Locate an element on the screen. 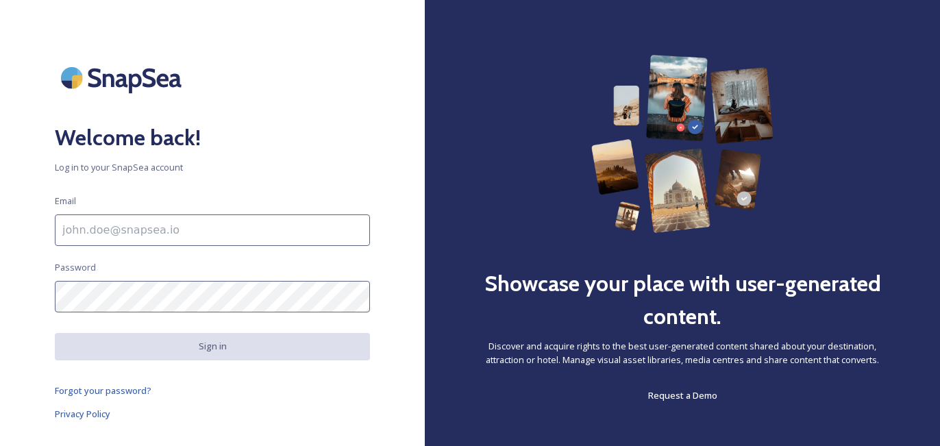 The width and height of the screenshot is (940, 446). button: Sign in is located at coordinates (212, 346).